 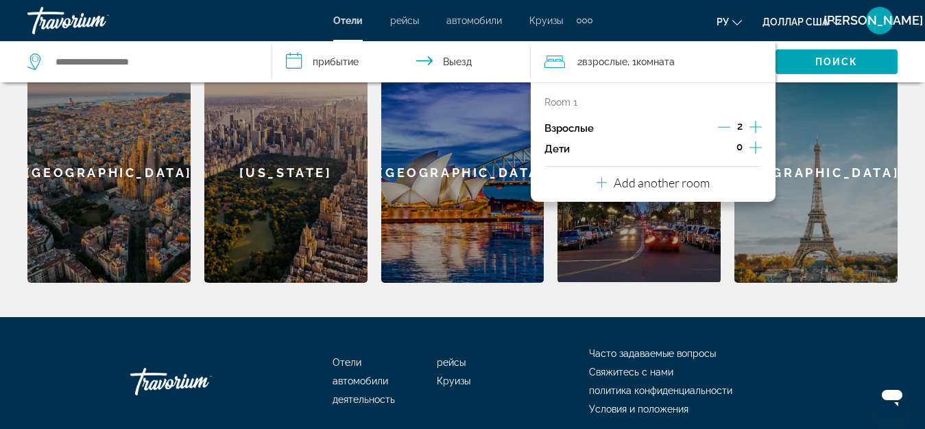 What do you see at coordinates (638, 409) in the screenshot?
I see `font: Условия и положения` at bounding box center [638, 409].